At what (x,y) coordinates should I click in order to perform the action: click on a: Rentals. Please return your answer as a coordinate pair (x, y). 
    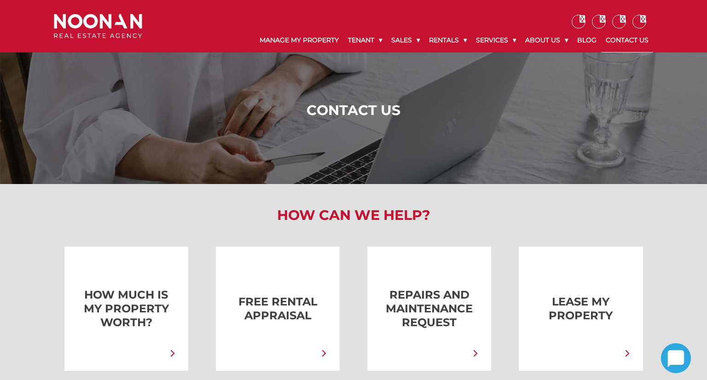
    Looking at the image, I should click on (448, 40).